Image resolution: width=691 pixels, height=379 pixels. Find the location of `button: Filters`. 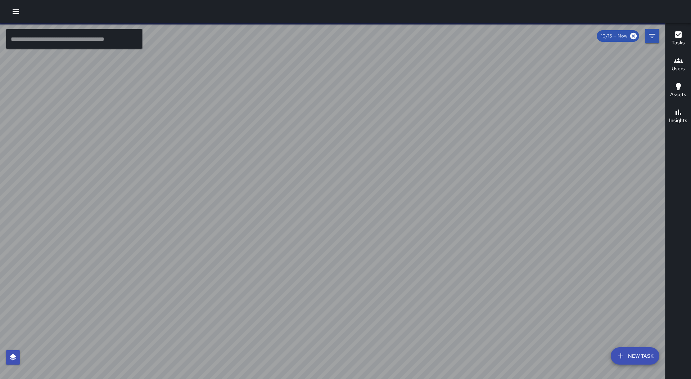

button: Filters is located at coordinates (652, 36).